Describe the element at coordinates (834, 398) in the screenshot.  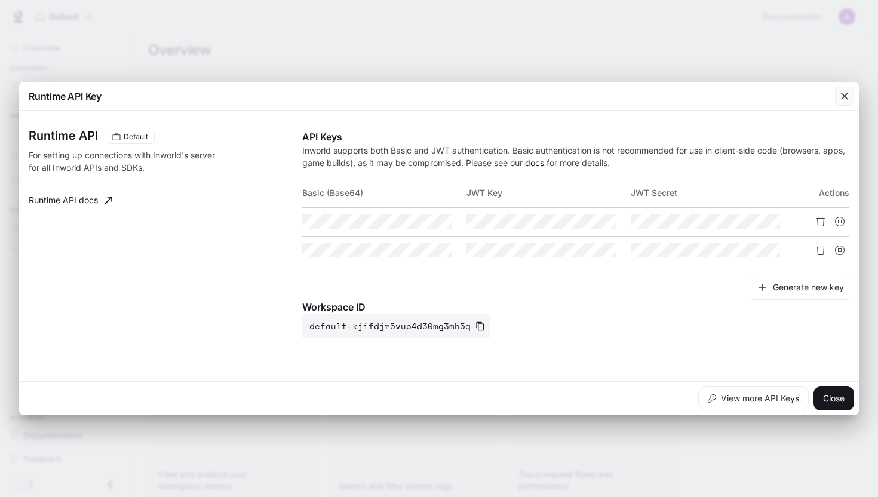
I see `button: Close` at that location.